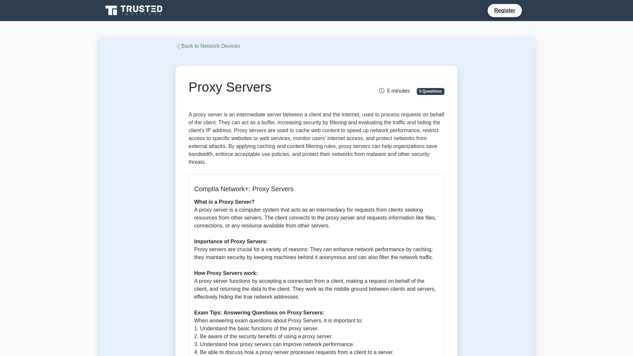 The height and width of the screenshot is (356, 633). I want to click on b: What is a Proxy Server?, so click(224, 202).